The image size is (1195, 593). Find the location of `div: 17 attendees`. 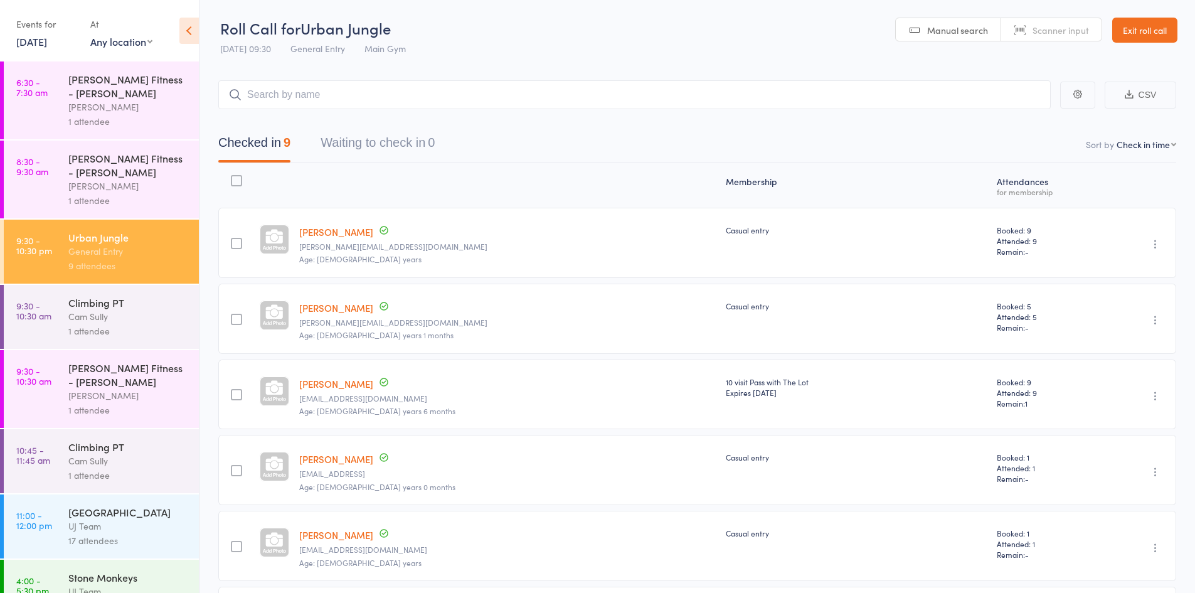

div: 17 attendees is located at coordinates (128, 540).